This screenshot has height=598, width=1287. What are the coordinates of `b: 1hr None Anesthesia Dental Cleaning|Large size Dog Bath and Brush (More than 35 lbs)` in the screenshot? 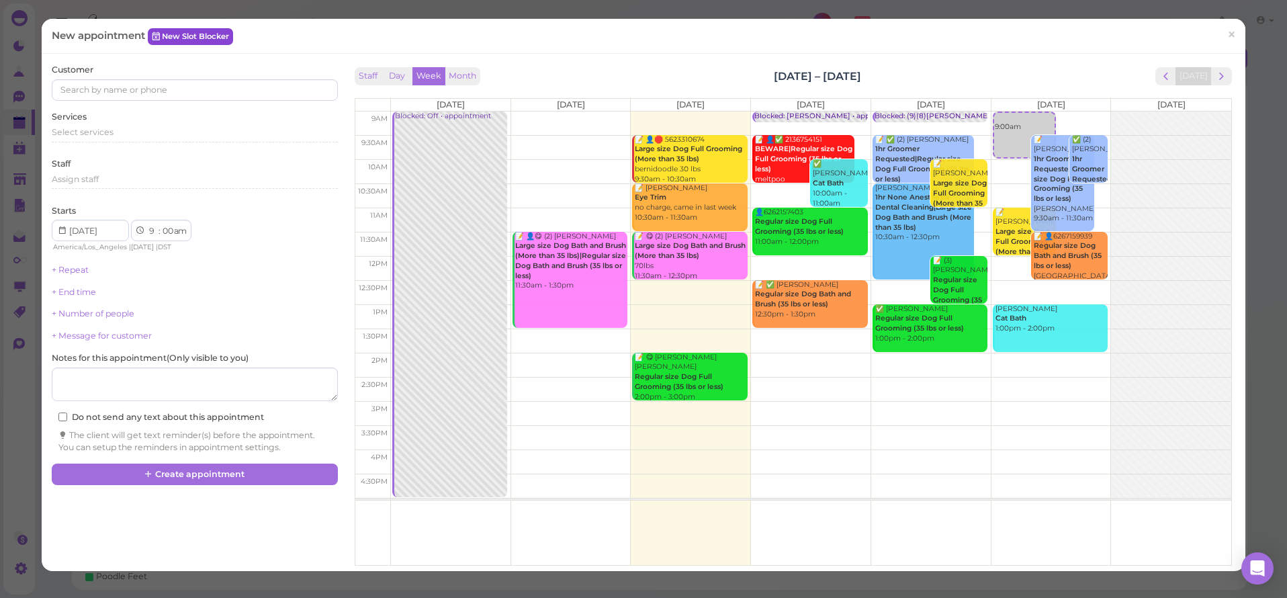 It's located at (924, 212).